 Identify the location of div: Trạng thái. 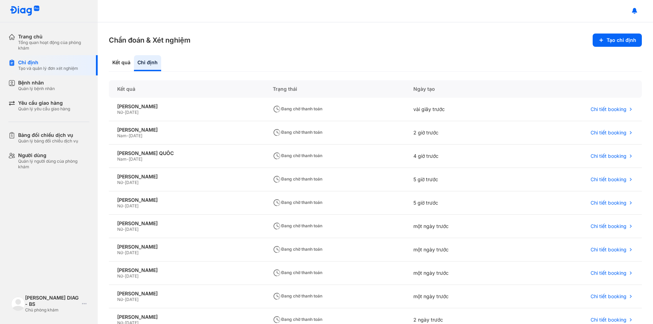
(334, 89).